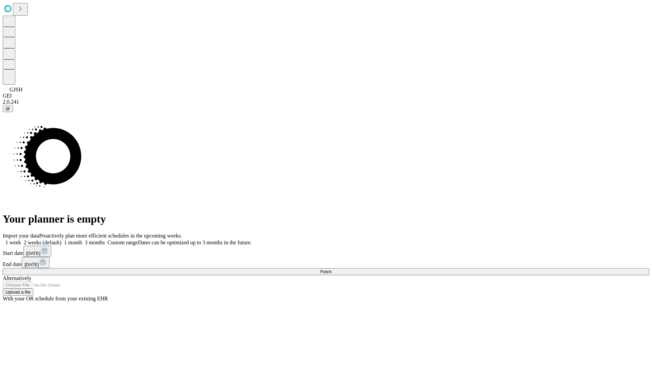 Image resolution: width=652 pixels, height=367 pixels. I want to click on div: Start date, so click(326, 251).